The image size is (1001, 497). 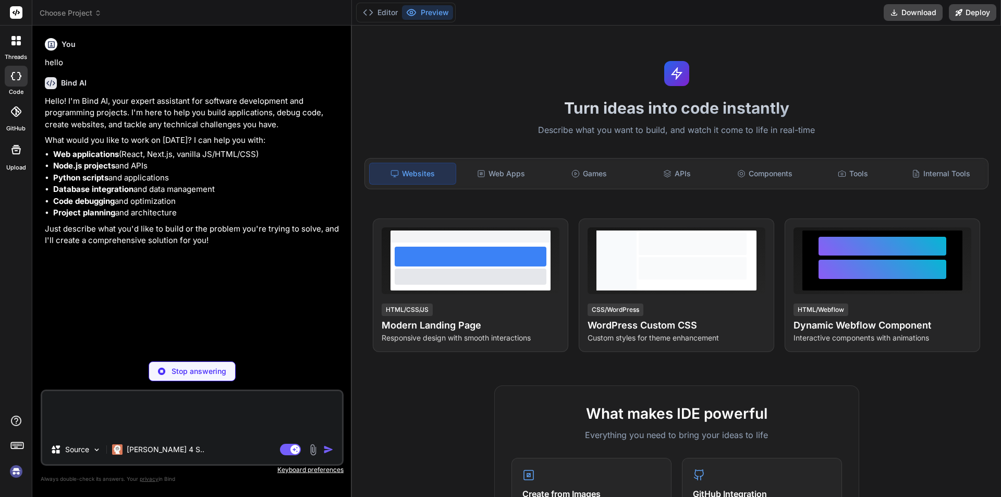 I want to click on strong: Node.js projects, so click(x=84, y=165).